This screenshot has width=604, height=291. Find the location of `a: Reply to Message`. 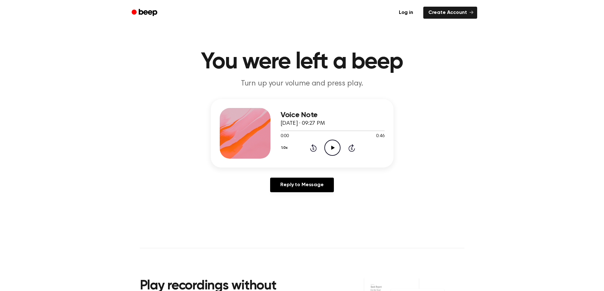

a: Reply to Message is located at coordinates (302, 185).